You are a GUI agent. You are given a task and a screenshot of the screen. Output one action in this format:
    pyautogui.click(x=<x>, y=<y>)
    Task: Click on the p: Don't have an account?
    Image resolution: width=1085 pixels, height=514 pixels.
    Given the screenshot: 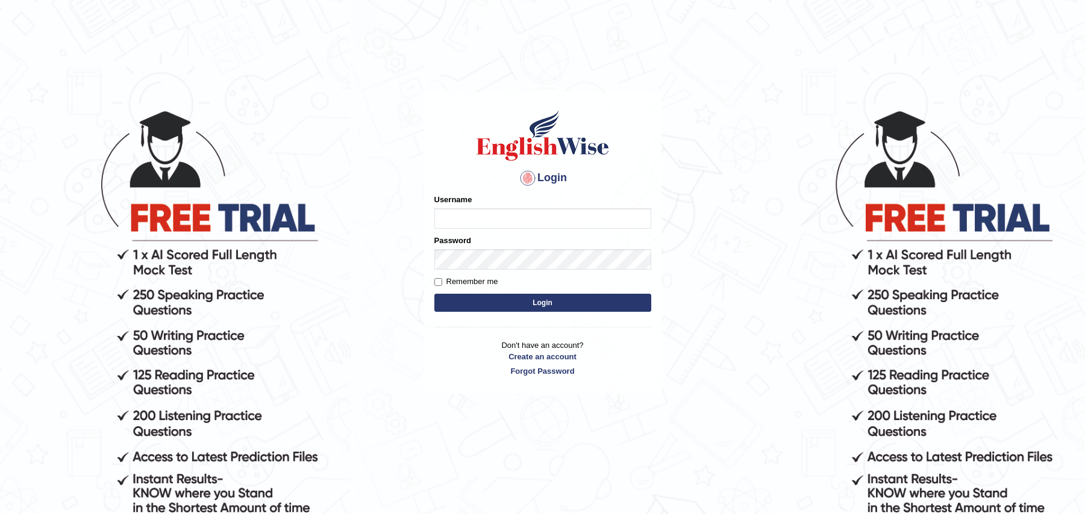 What is the action you would take?
    pyautogui.click(x=543, y=358)
    